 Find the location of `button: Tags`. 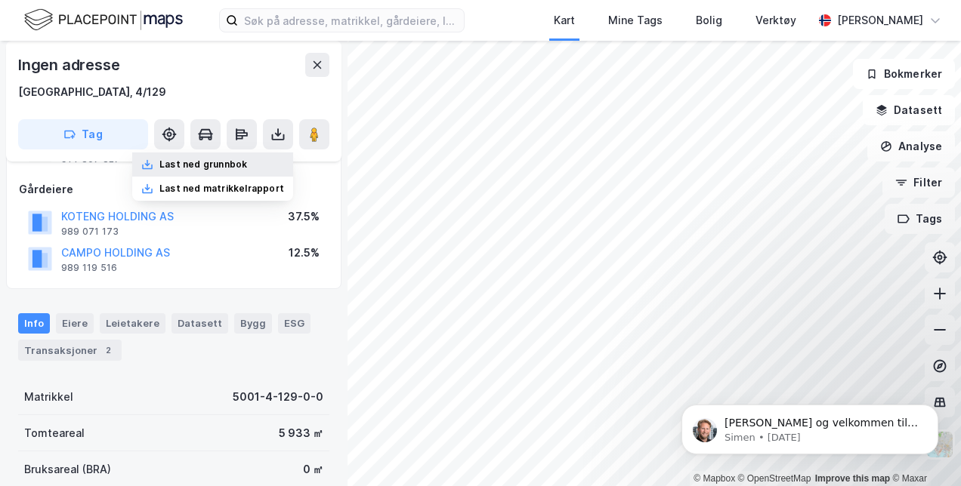

button: Tags is located at coordinates (919, 219).